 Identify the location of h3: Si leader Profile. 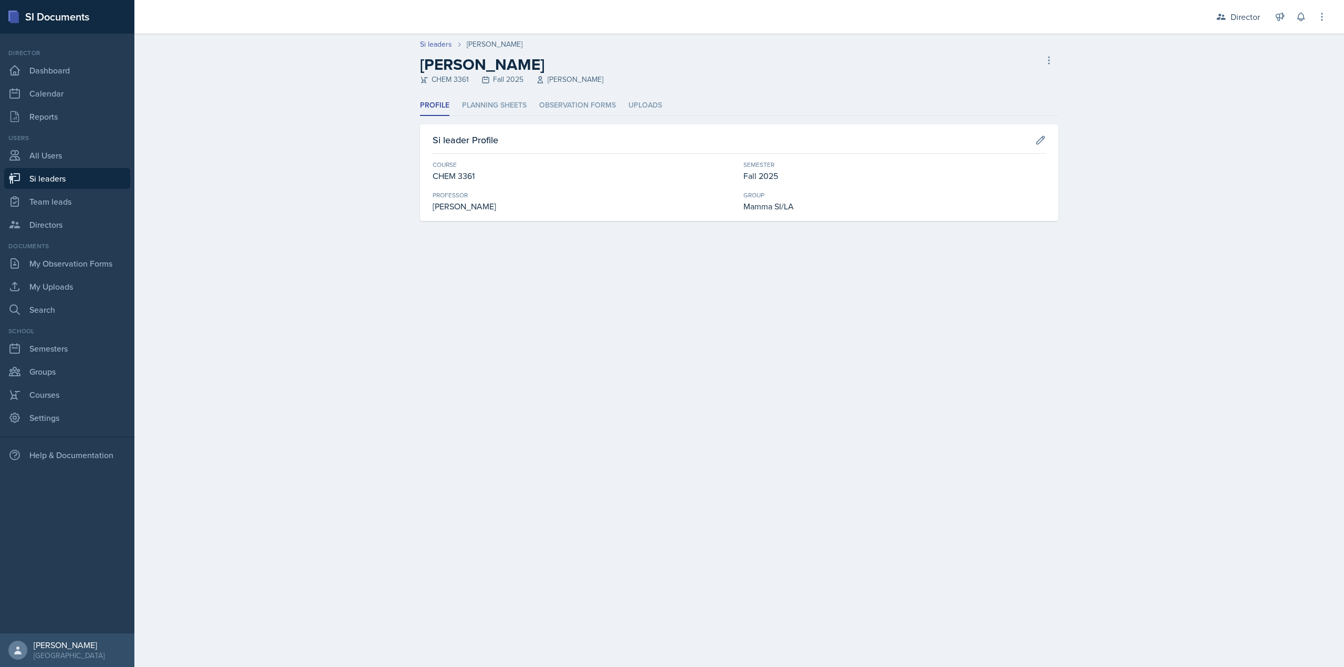
(465, 140).